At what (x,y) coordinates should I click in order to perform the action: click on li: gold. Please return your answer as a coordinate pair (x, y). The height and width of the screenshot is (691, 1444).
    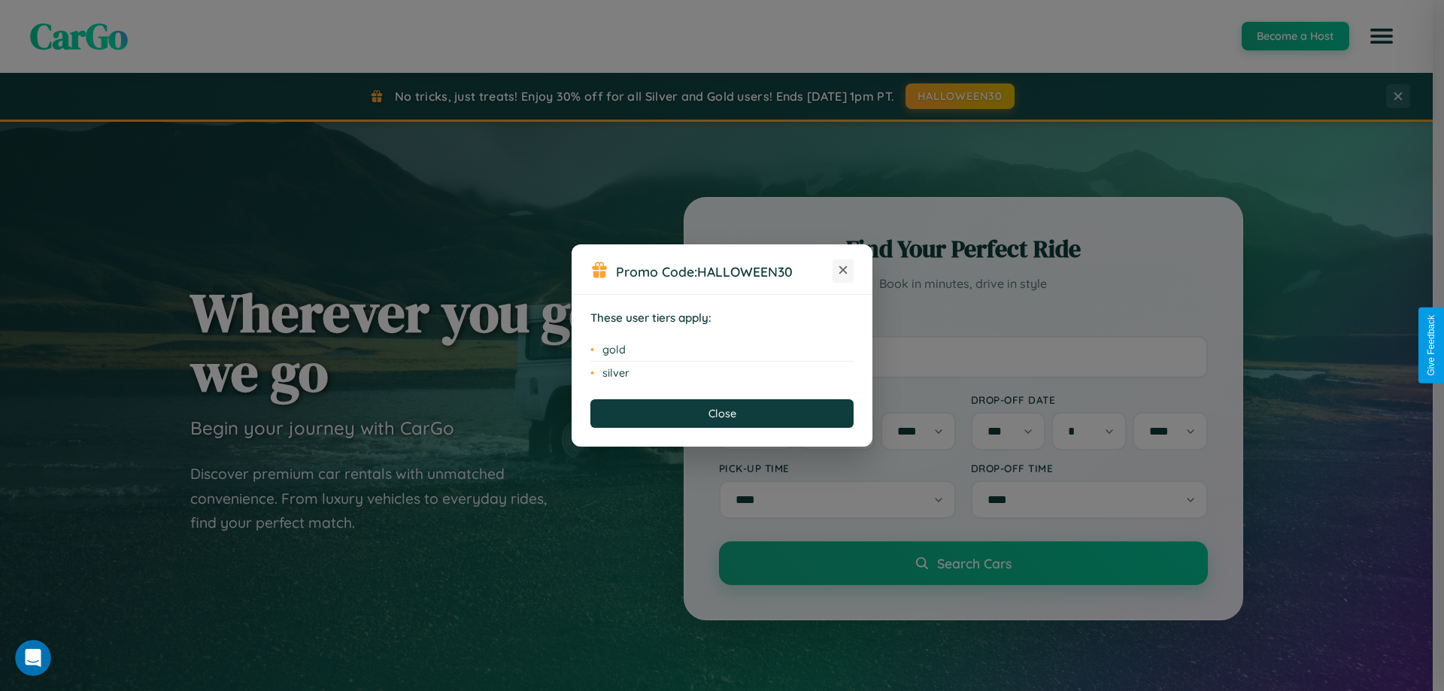
    Looking at the image, I should click on (722, 350).